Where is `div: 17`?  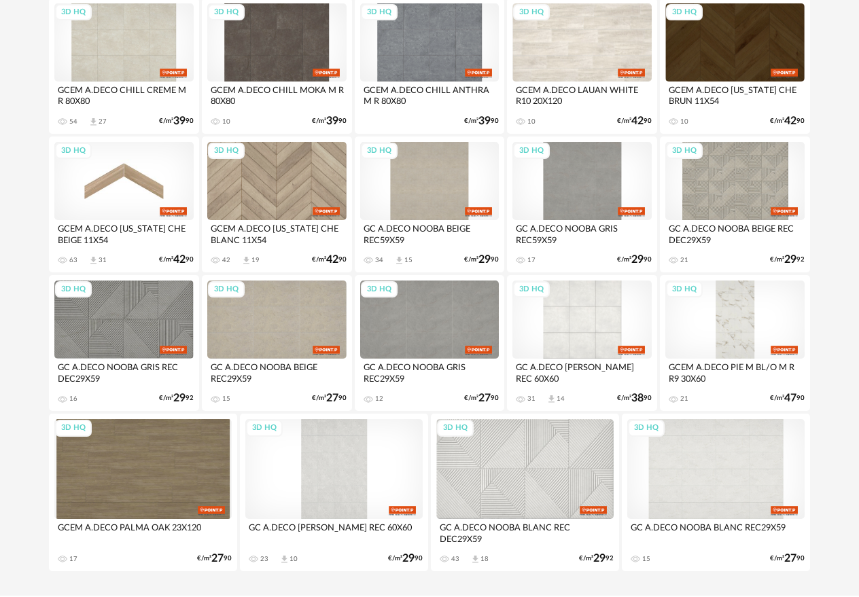 div: 17 is located at coordinates (73, 559).